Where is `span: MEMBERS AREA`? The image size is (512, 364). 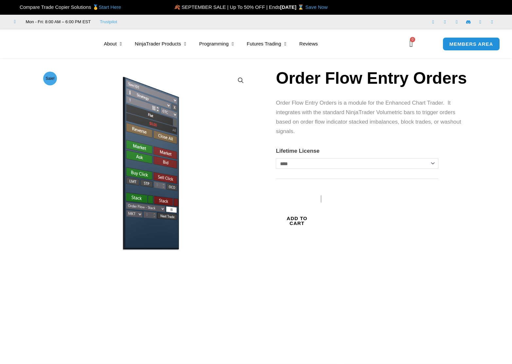
span: MEMBERS AREA is located at coordinates (471, 44).